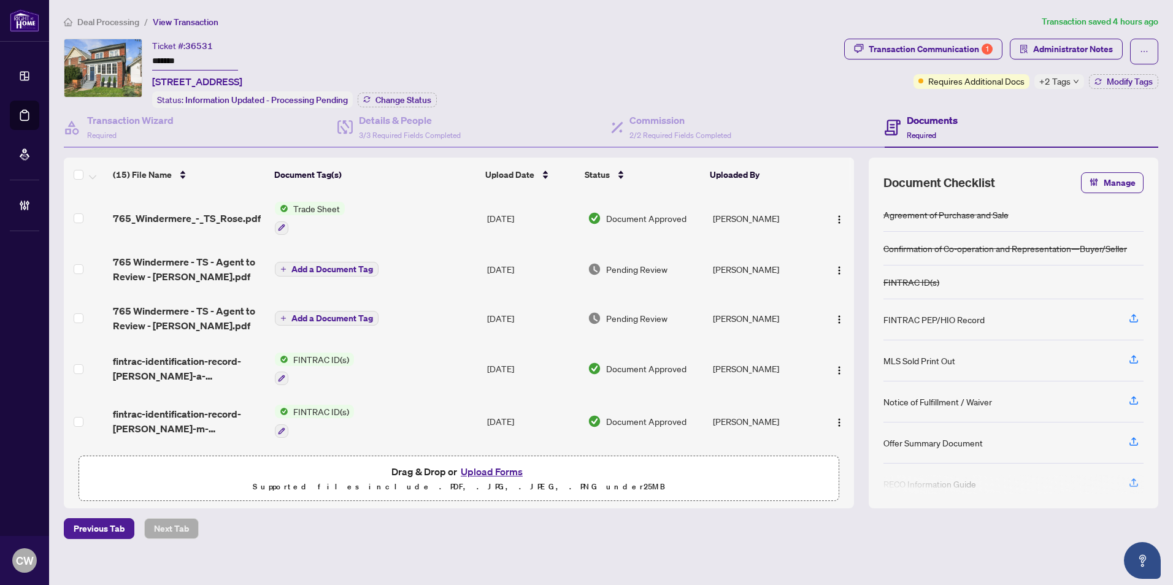 The height and width of the screenshot is (585, 1173). I want to click on button: Status IconFINTRAC ID(s), so click(314, 422).